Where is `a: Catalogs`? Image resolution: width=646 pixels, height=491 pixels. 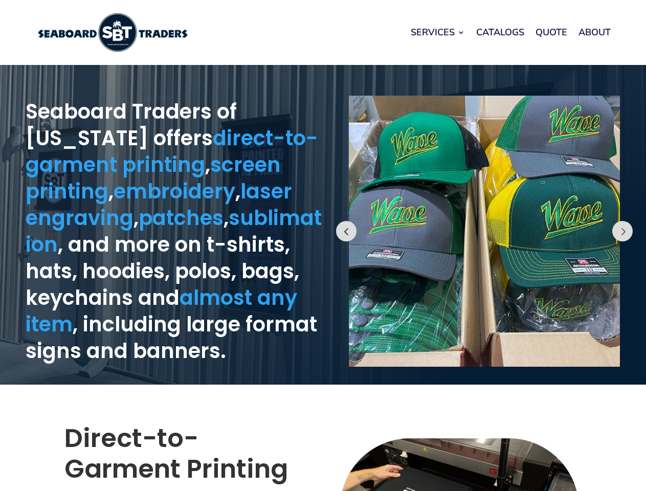 a: Catalogs is located at coordinates (500, 32).